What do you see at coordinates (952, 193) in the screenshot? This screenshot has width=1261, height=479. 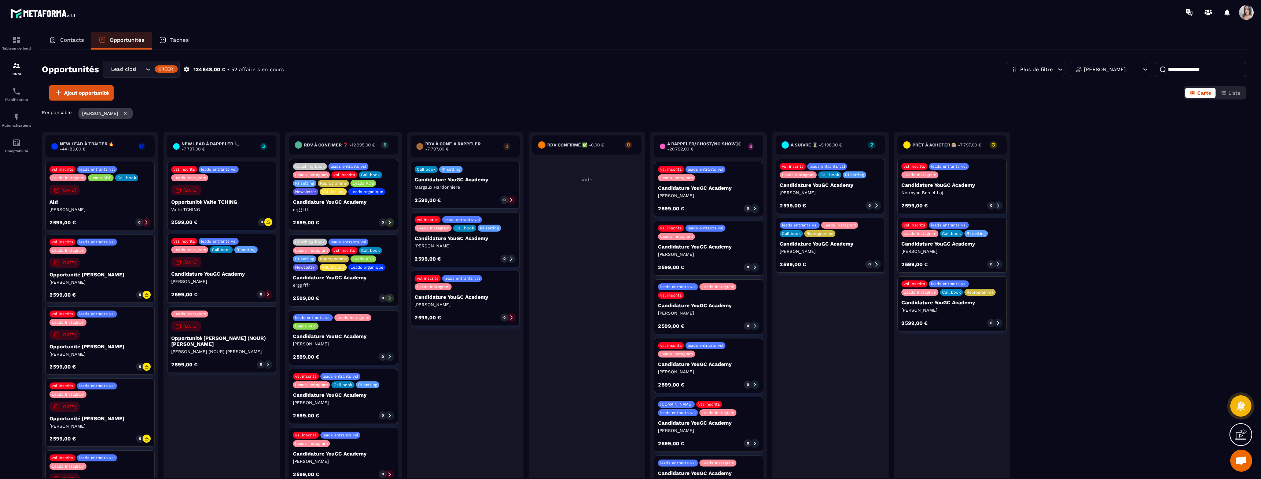 I see `p: Nermyne Ben el haj` at bounding box center [952, 193].